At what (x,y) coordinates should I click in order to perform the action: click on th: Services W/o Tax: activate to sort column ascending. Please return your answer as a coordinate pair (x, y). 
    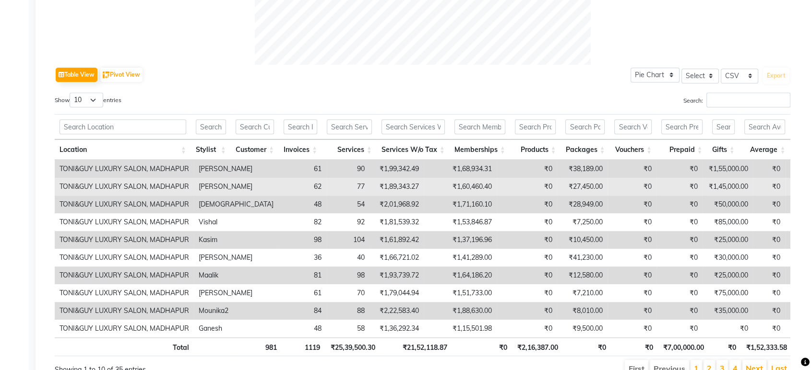
    Looking at the image, I should click on (413, 150).